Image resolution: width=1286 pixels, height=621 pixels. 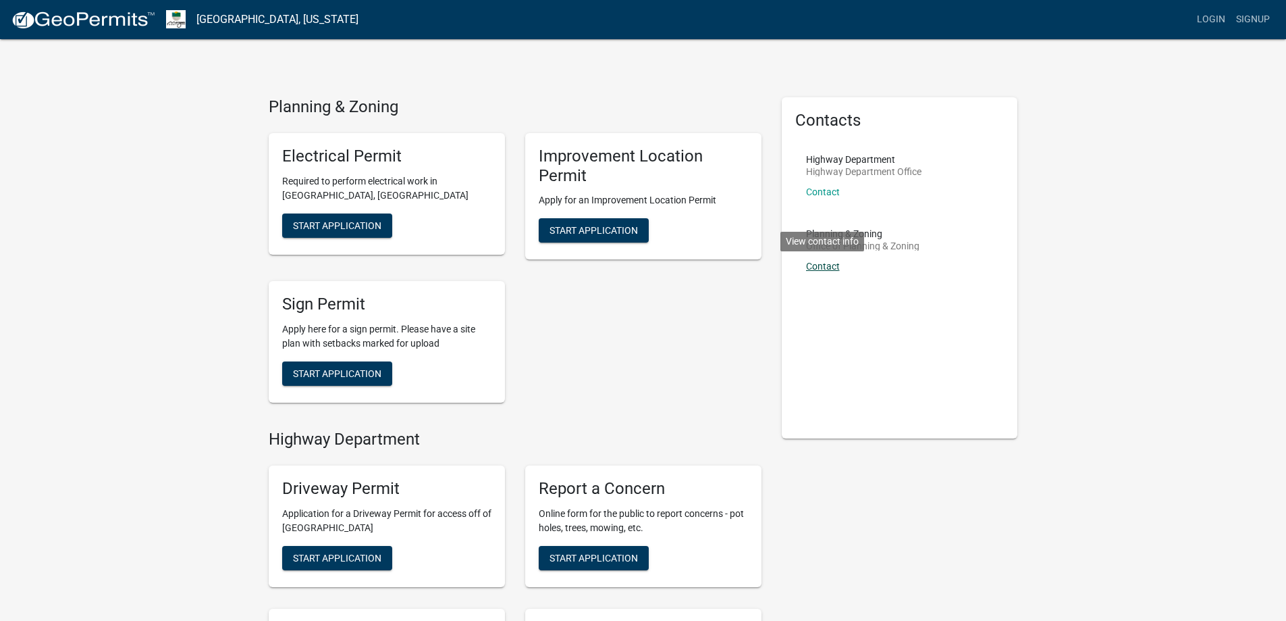 I want to click on h5: Contacts, so click(x=900, y=120).